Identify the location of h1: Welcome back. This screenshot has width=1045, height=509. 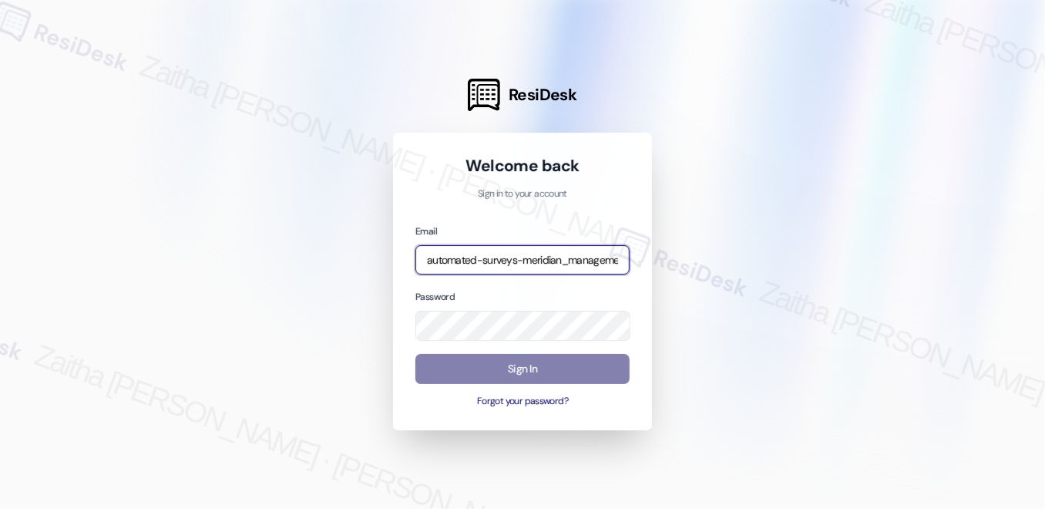
(523, 166).